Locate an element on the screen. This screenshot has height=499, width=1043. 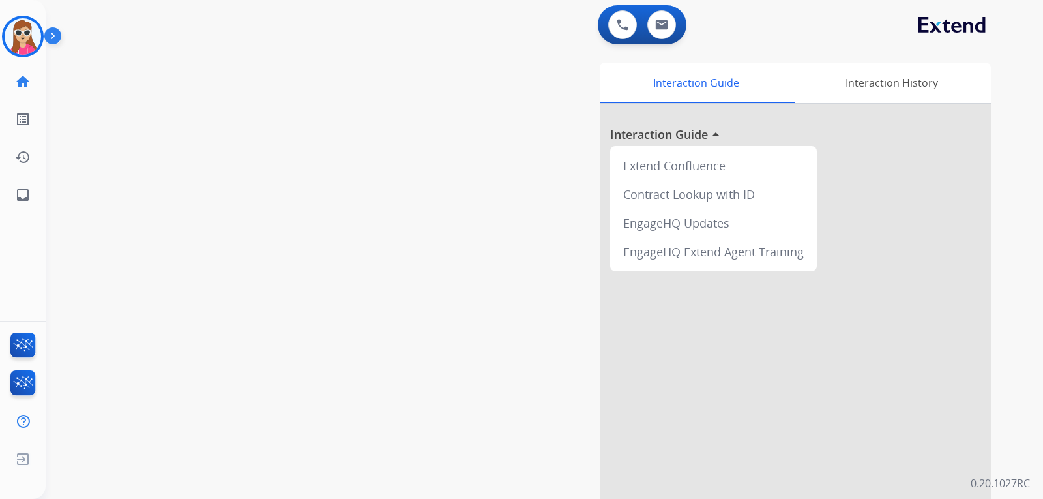
div: EngageHQ Extend Agent Training is located at coordinates (713, 252).